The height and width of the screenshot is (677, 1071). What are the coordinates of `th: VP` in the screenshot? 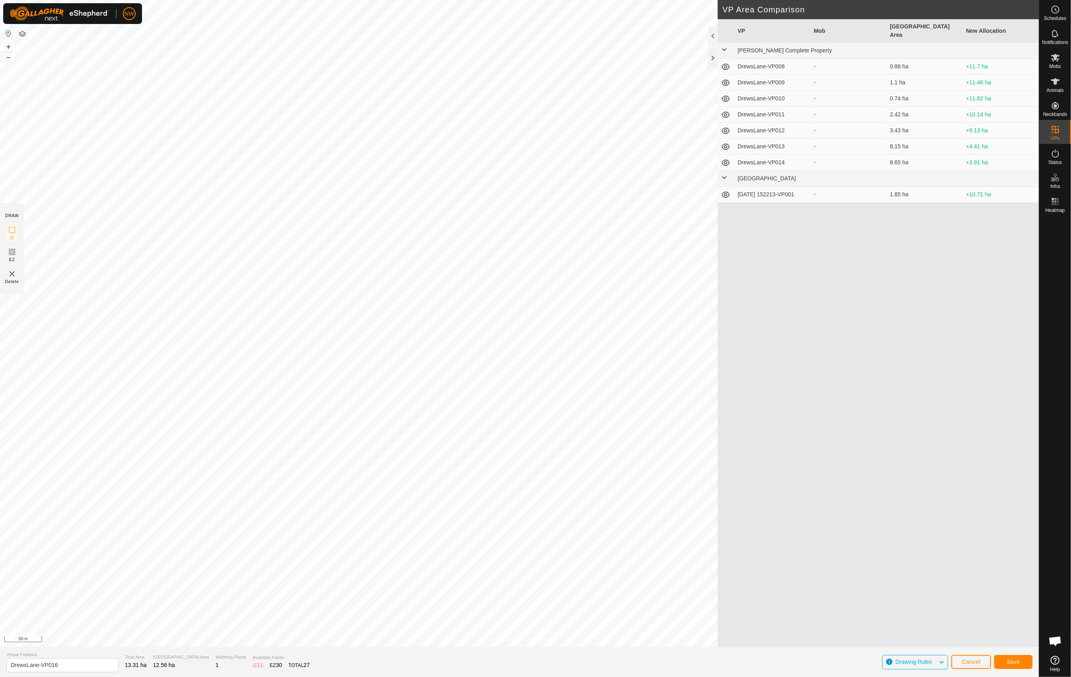 It's located at (772, 31).